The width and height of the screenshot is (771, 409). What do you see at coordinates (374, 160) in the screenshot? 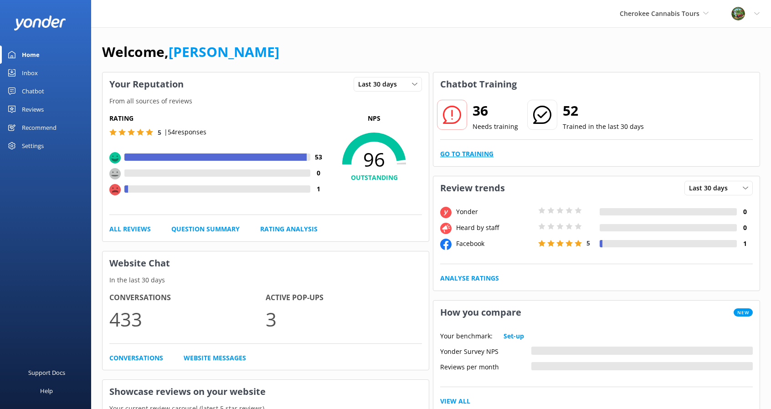
I see `span: 96` at bounding box center [374, 160].